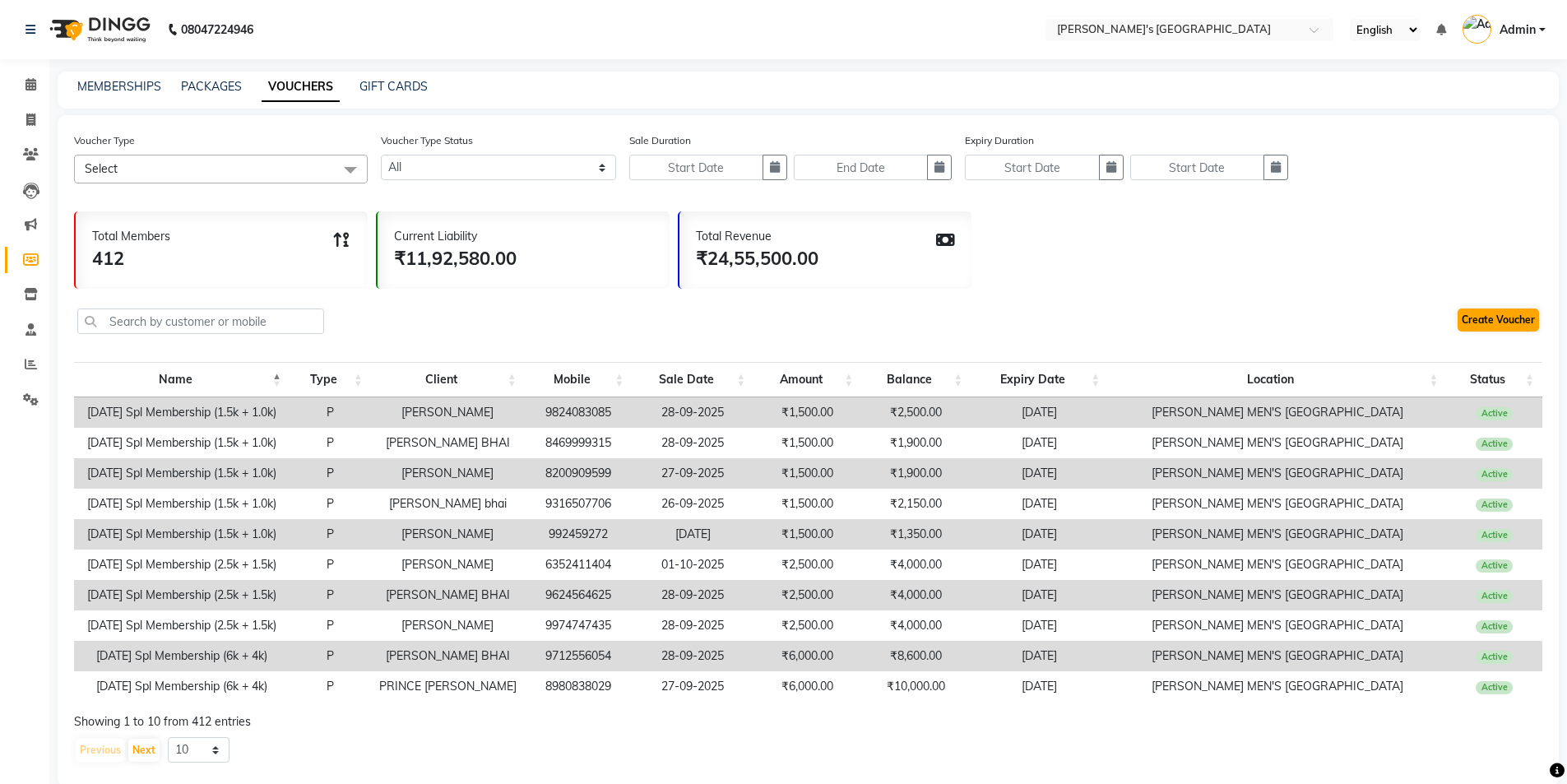 This screenshot has width=1567, height=784. I want to click on td: 6352411404, so click(578, 564).